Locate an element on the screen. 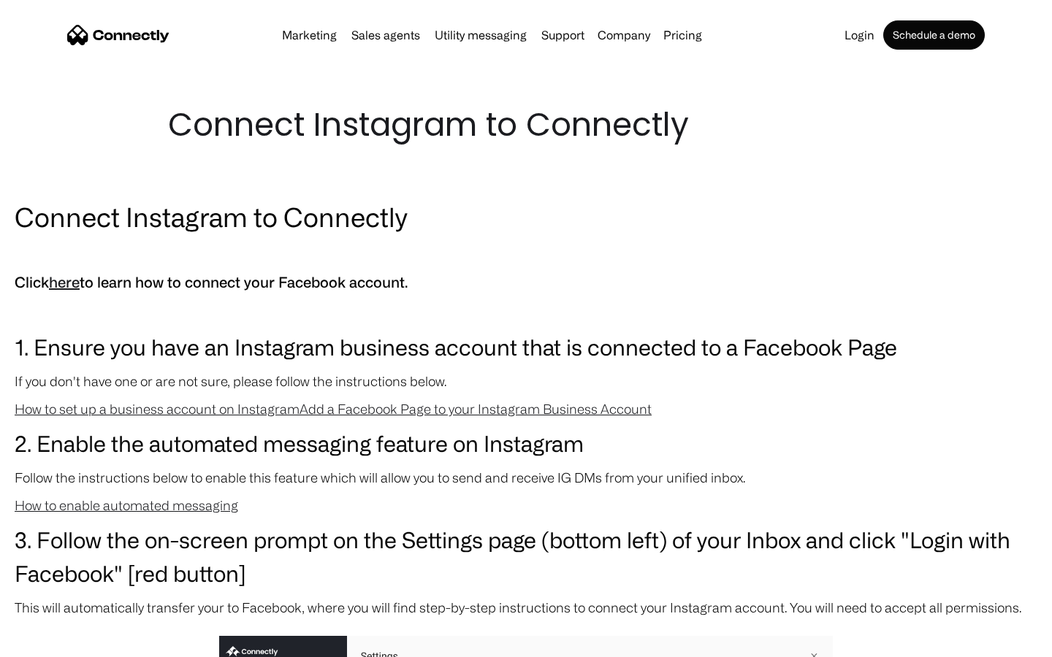 This screenshot has width=1052, height=657. a: Support is located at coordinates (562, 35).